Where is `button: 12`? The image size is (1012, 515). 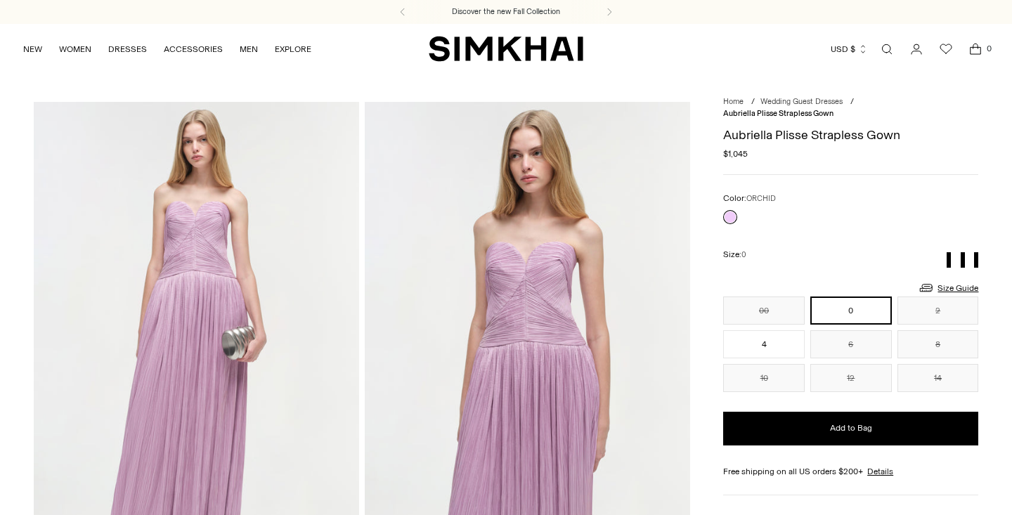
button: 12 is located at coordinates (851, 378).